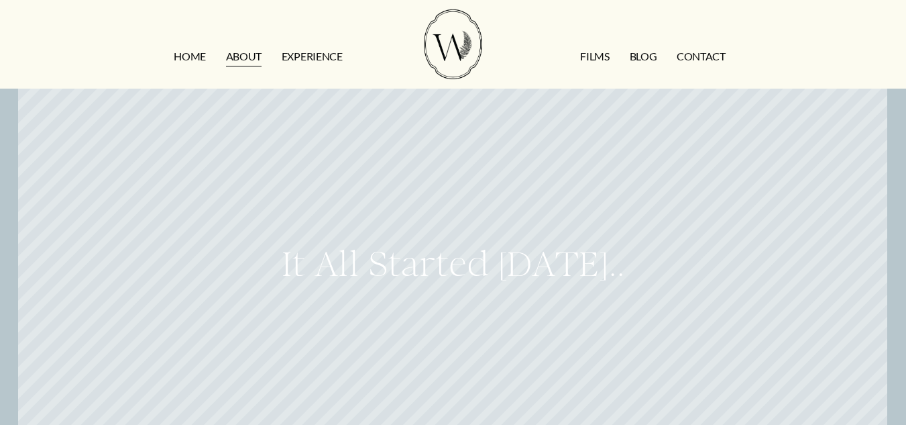 This screenshot has width=906, height=425. Describe the element at coordinates (312, 57) in the screenshot. I see `a: EXPERIENCE` at that location.